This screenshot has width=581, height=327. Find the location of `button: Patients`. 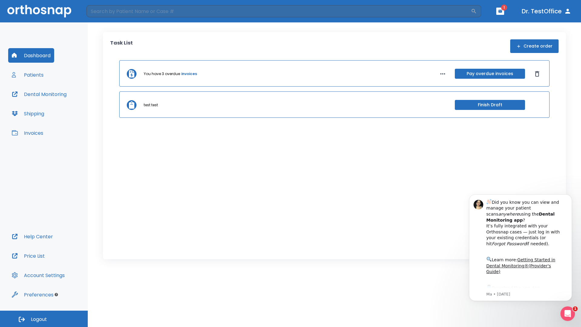

button: Patients is located at coordinates (28, 75).